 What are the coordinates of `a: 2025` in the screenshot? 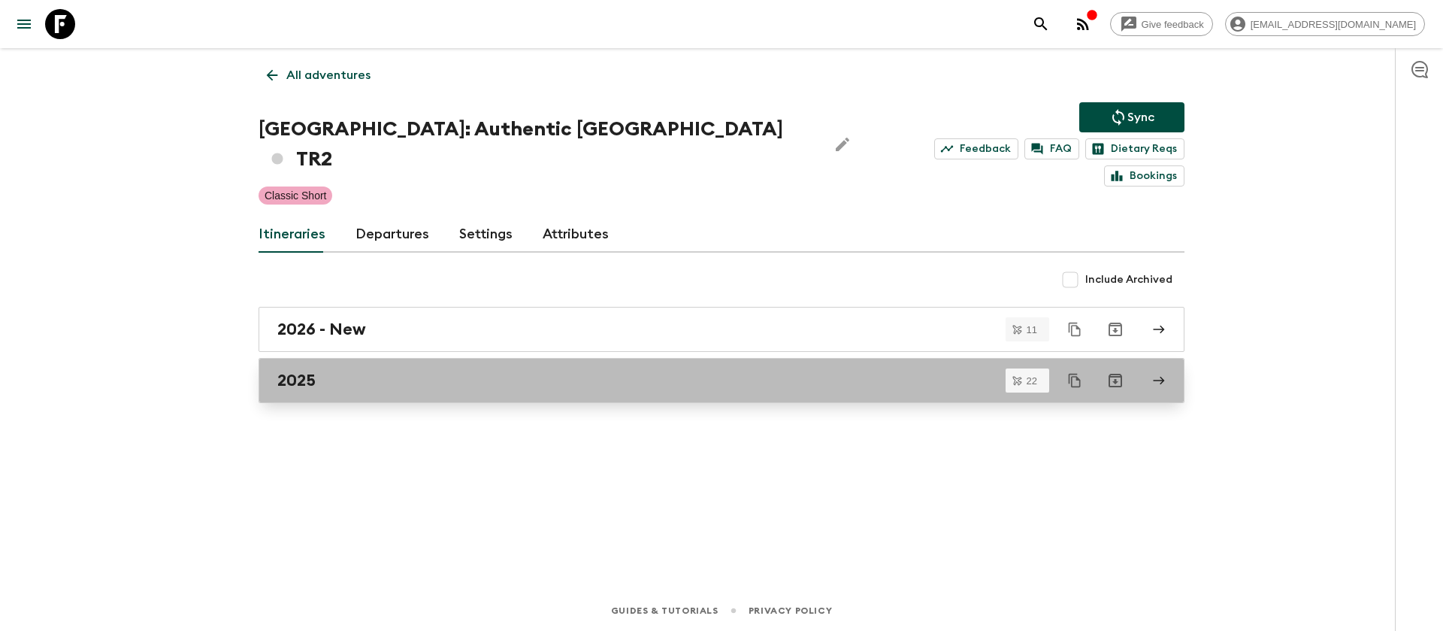 It's located at (722, 380).